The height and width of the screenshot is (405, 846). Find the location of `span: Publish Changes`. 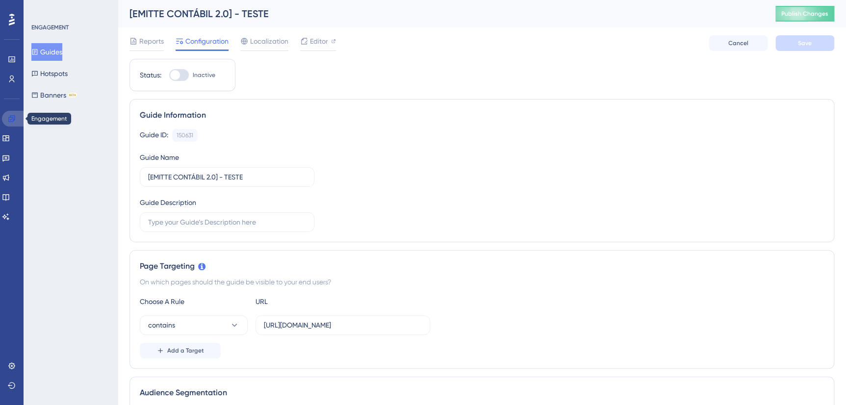

span: Publish Changes is located at coordinates (804, 14).